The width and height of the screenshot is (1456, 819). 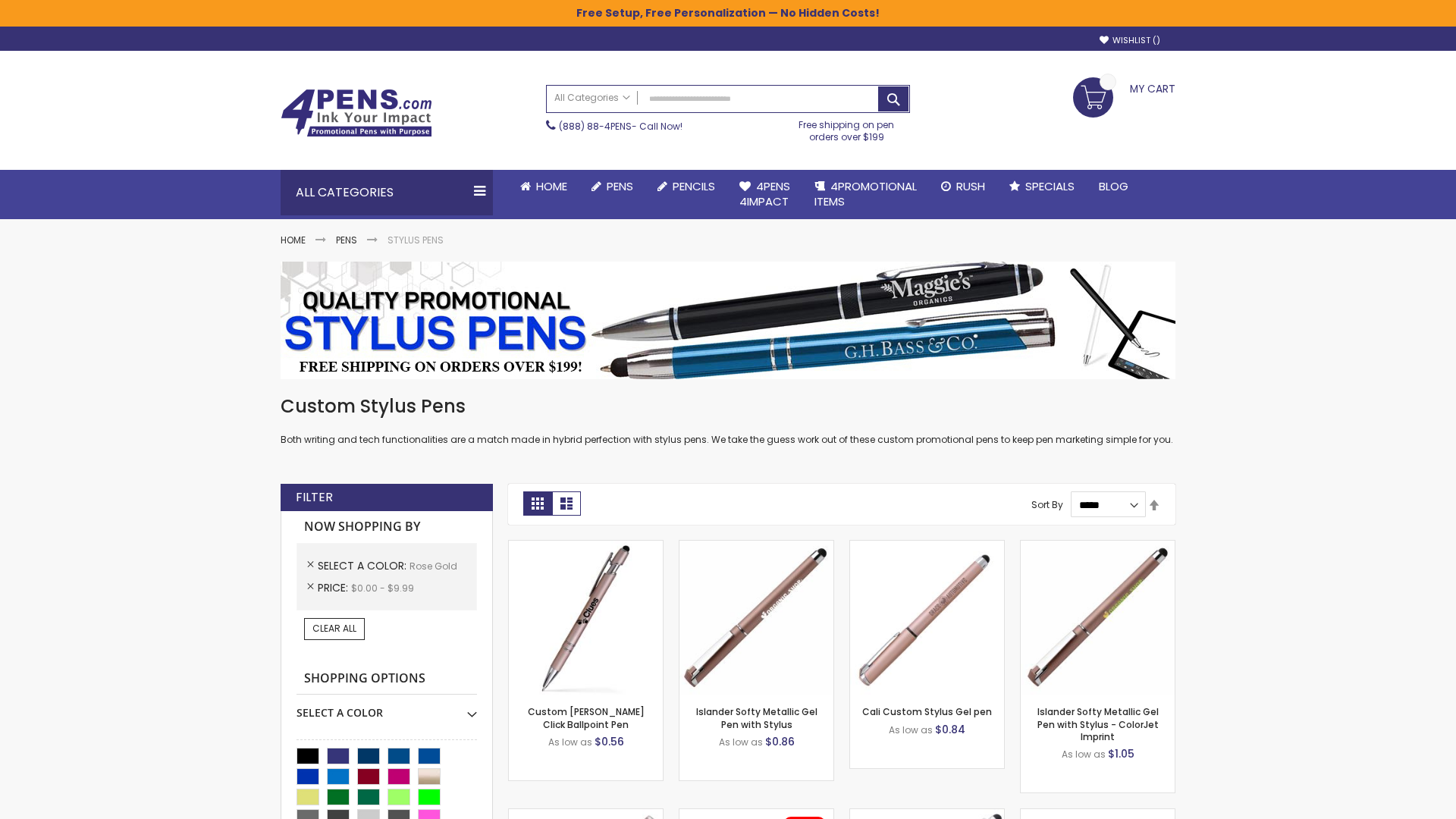 What do you see at coordinates (356, 113) in the screenshot?
I see `img: 4Pens Custom Pens and Promotional Products` at bounding box center [356, 113].